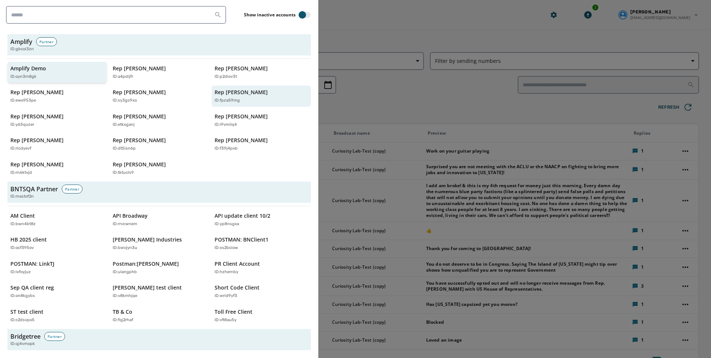 The width and height of the screenshot is (711, 358). I want to click on h3: Bridgetree, so click(25, 336).